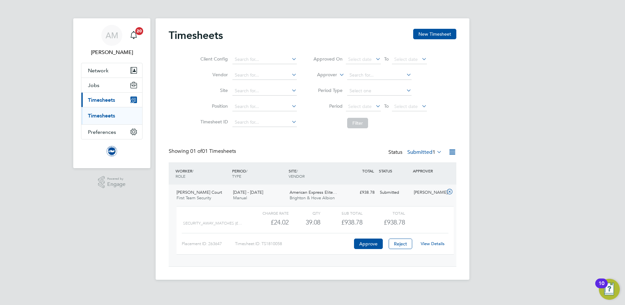 The height and width of the screenshot is (305, 625). What do you see at coordinates (194, 197) in the screenshot?
I see `span: First Team Security` at bounding box center [194, 197].